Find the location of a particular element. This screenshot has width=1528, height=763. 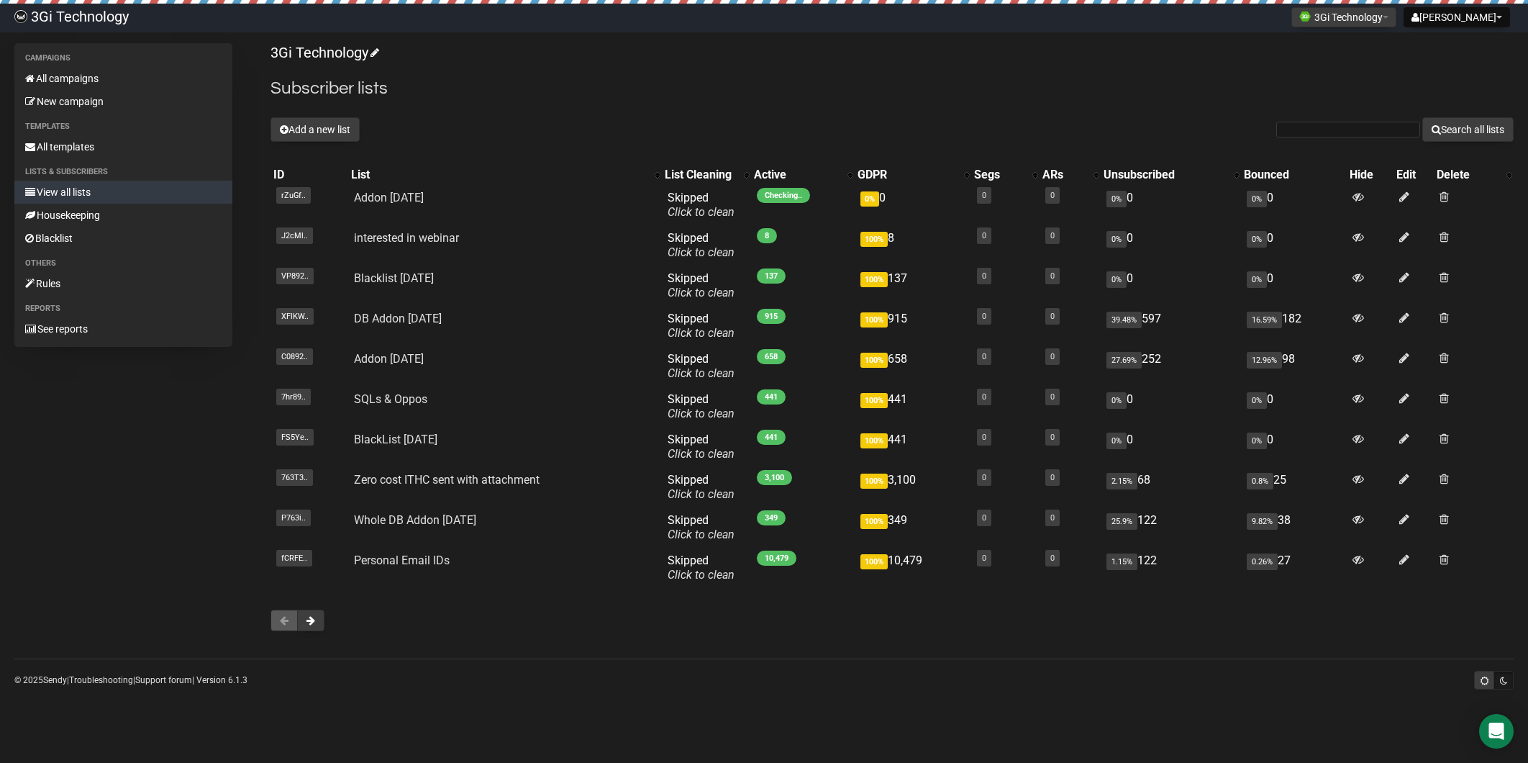

a: Support forum is located at coordinates (163, 680).